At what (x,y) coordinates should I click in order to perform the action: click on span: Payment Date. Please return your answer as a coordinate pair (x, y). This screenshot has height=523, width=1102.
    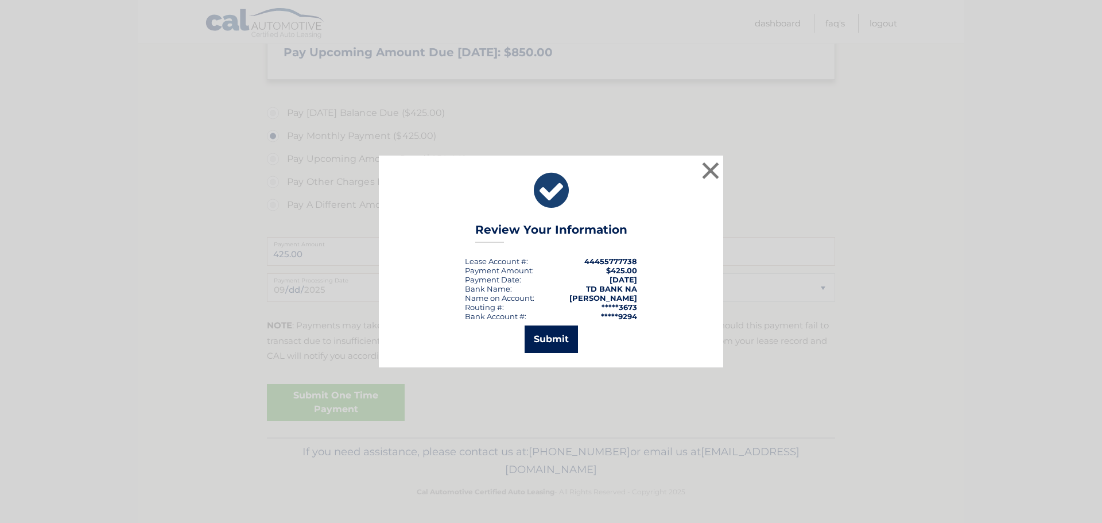
    Looking at the image, I should click on (492, 280).